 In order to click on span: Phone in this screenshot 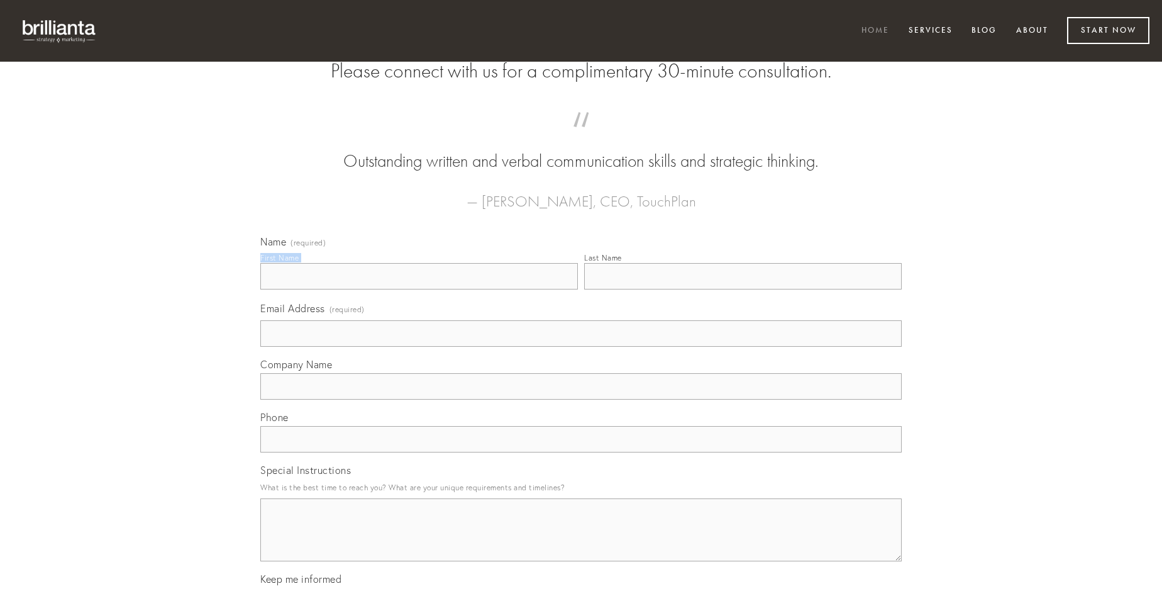, I will do `click(274, 417)`.